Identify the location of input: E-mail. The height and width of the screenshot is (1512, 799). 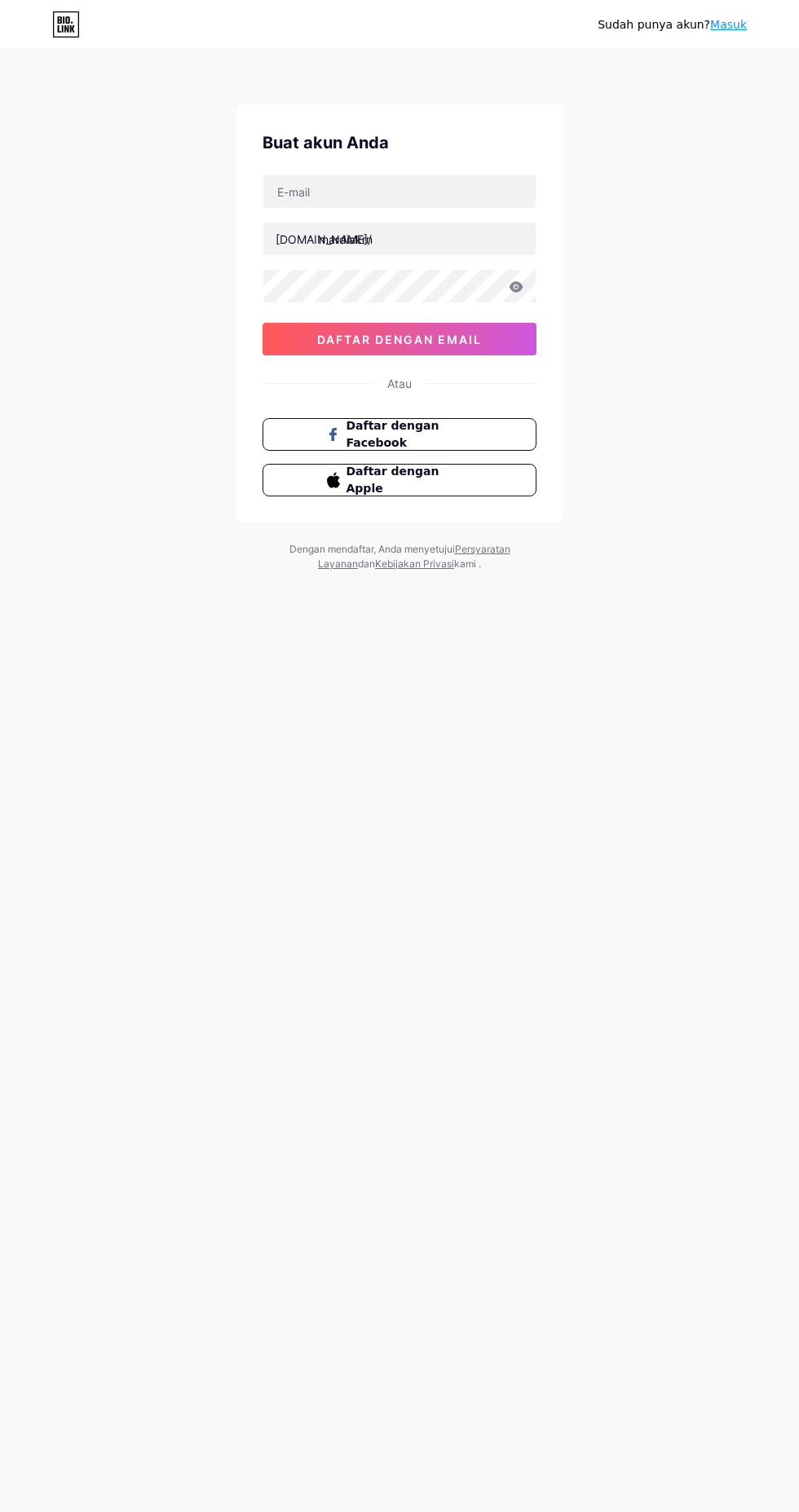
(399, 191).